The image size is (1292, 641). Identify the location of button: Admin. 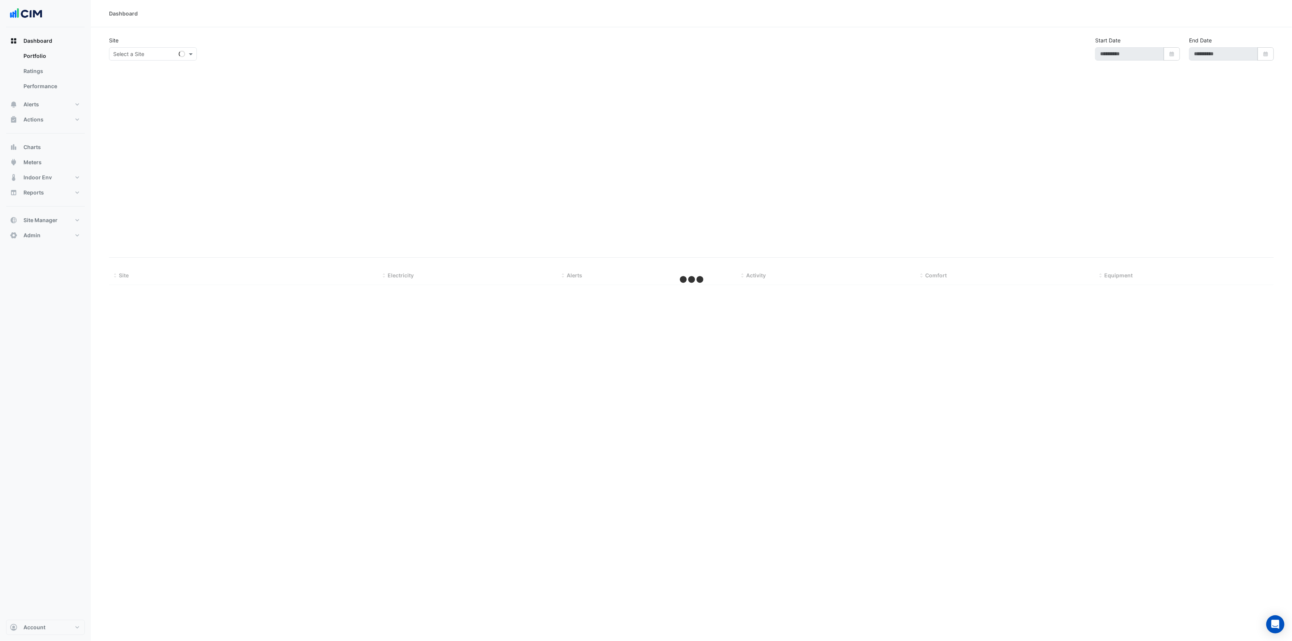
(45, 235).